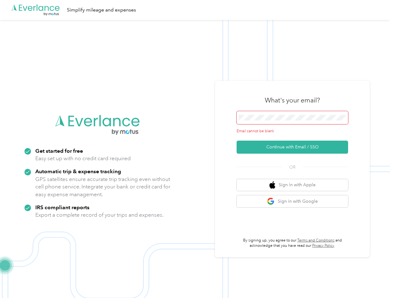  I want to click on a: Terms and Conditions, so click(316, 240).